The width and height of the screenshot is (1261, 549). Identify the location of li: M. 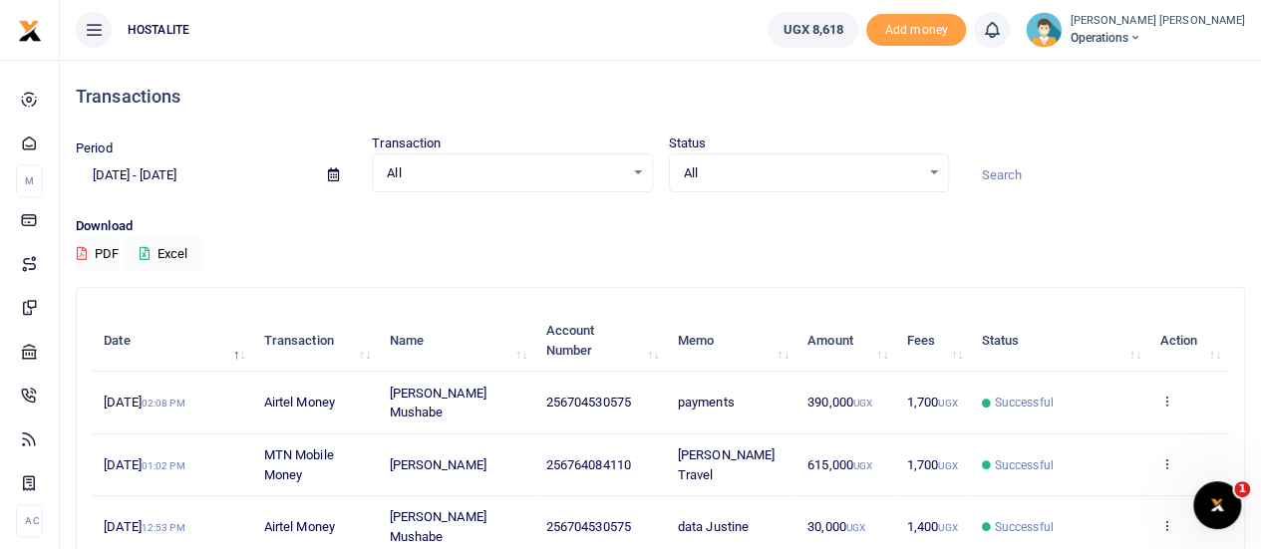
(29, 180).